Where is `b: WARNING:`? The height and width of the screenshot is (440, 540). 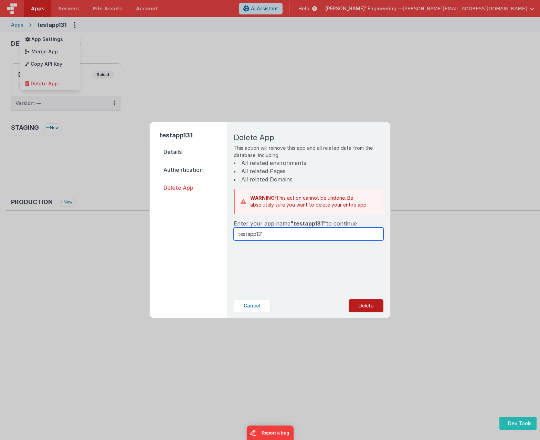 b: WARNING: is located at coordinates (263, 198).